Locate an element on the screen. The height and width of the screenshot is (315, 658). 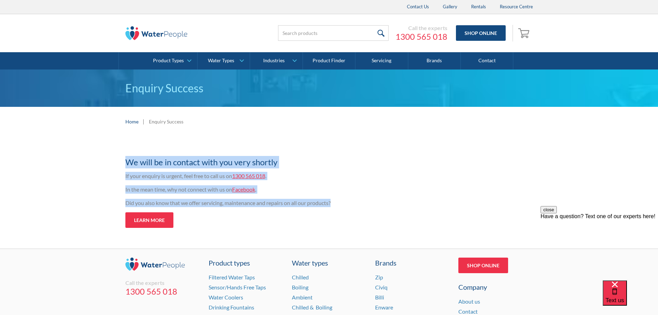
p: Enquiry Success is located at coordinates (329, 88).